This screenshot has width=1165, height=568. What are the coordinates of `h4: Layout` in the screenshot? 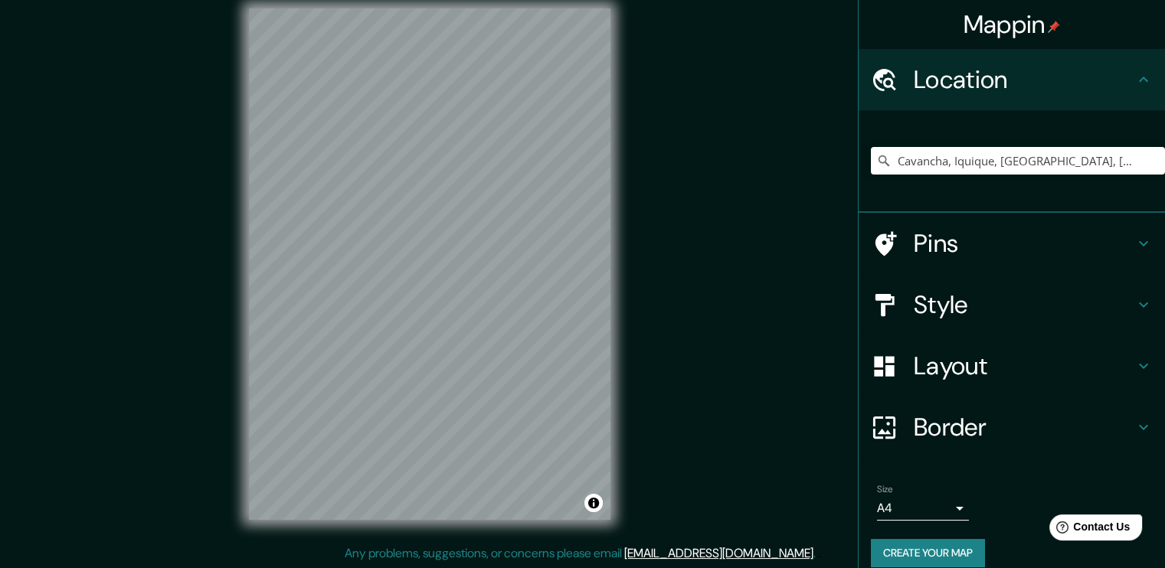 It's located at (1024, 366).